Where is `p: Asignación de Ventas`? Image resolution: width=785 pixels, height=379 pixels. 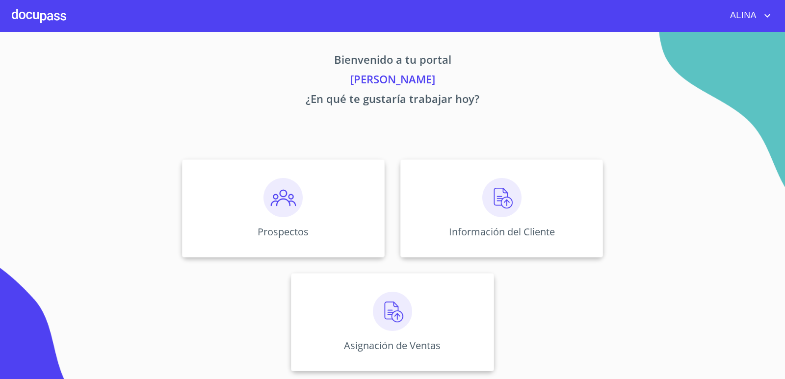
p: Asignación de Ventas is located at coordinates (392, 345).